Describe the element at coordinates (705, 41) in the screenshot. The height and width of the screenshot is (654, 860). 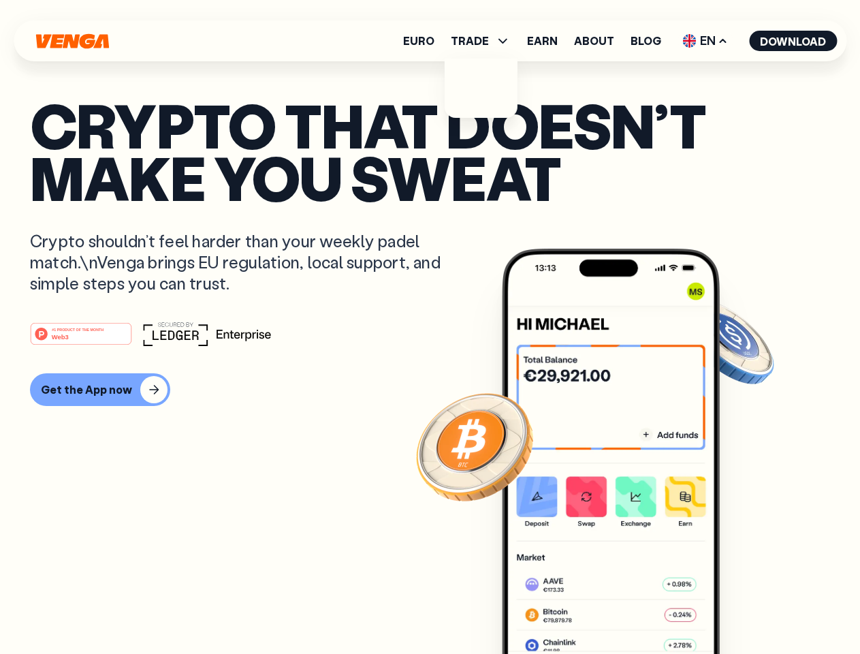
I see `span: EN` at that location.